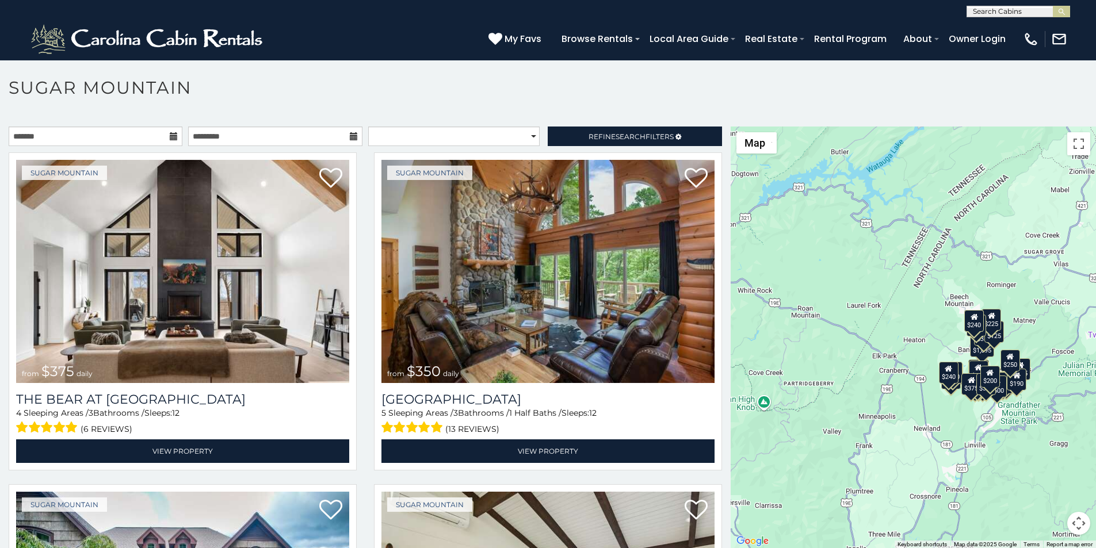 This screenshot has width=1096, height=548. I want to click on div: $200, so click(990, 377).